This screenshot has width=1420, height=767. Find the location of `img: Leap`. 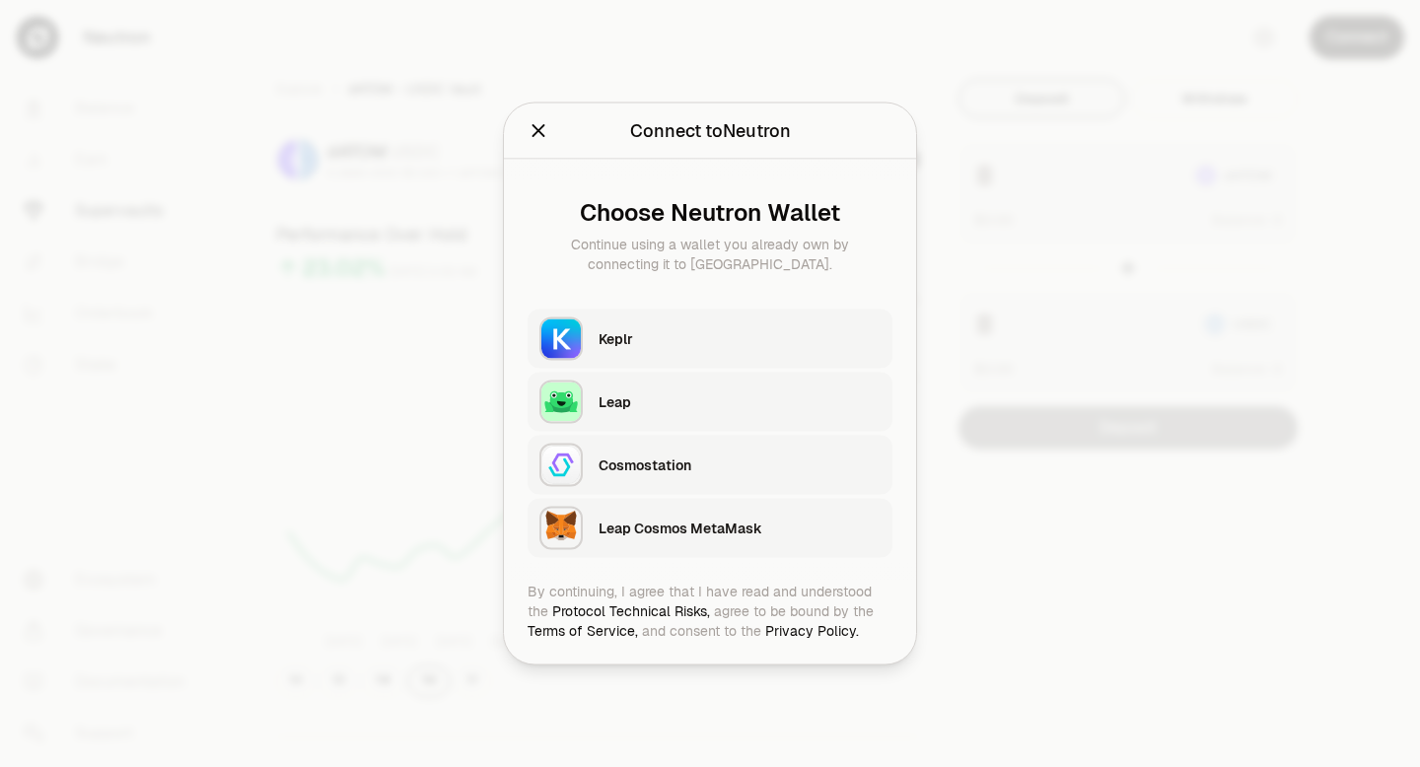

img: Leap is located at coordinates (561, 402).